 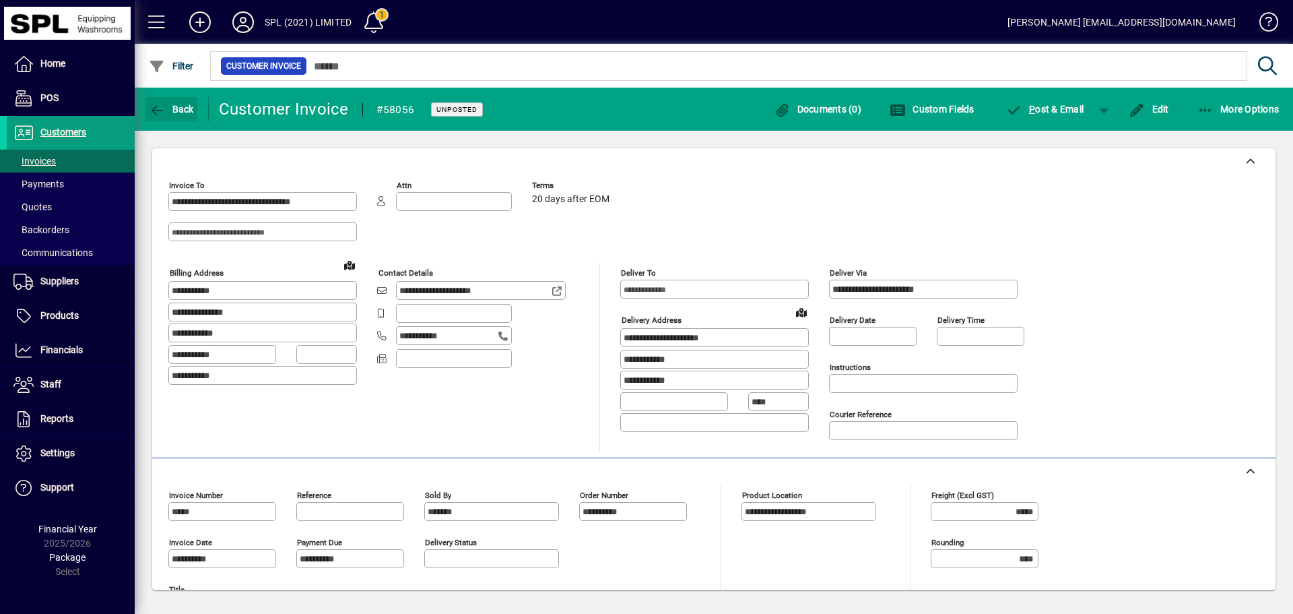 I want to click on span: Financial Year, so click(x=67, y=529).